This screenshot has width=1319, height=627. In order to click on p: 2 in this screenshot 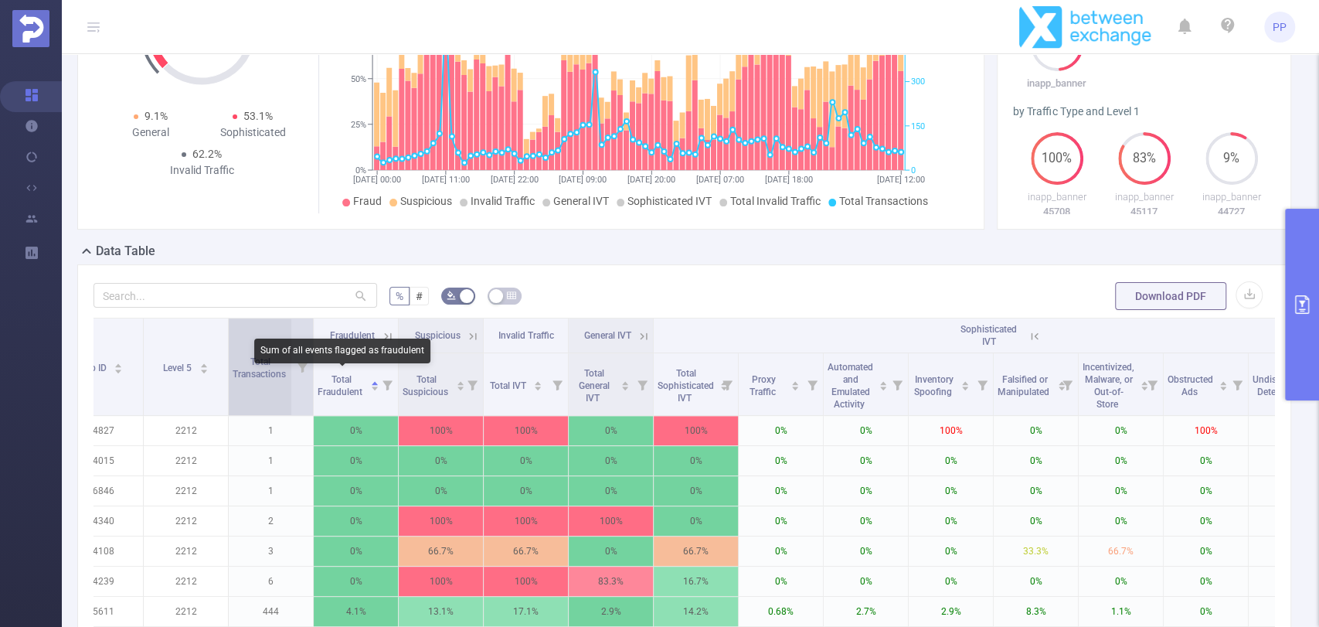, I will do `click(270, 521)`.